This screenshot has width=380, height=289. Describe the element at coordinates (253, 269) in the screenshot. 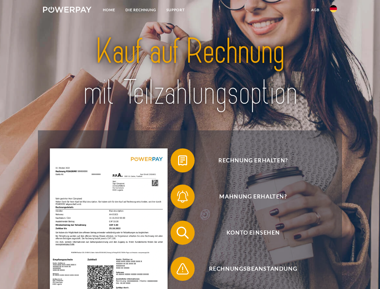

I see `span: Rechnungsbeanstandung` at that location.